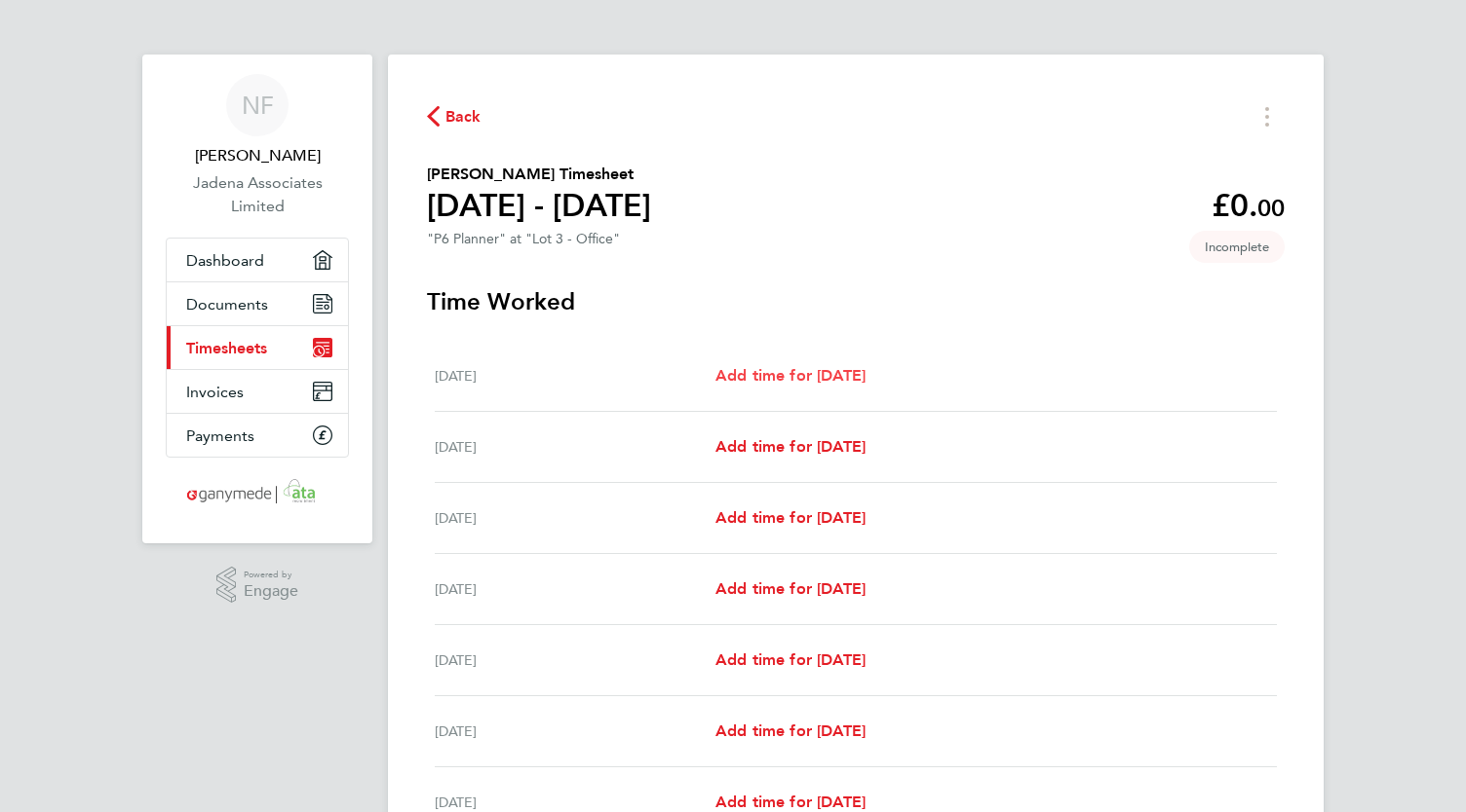 This screenshot has height=812, width=1466. I want to click on a: Invoices, so click(258, 392).